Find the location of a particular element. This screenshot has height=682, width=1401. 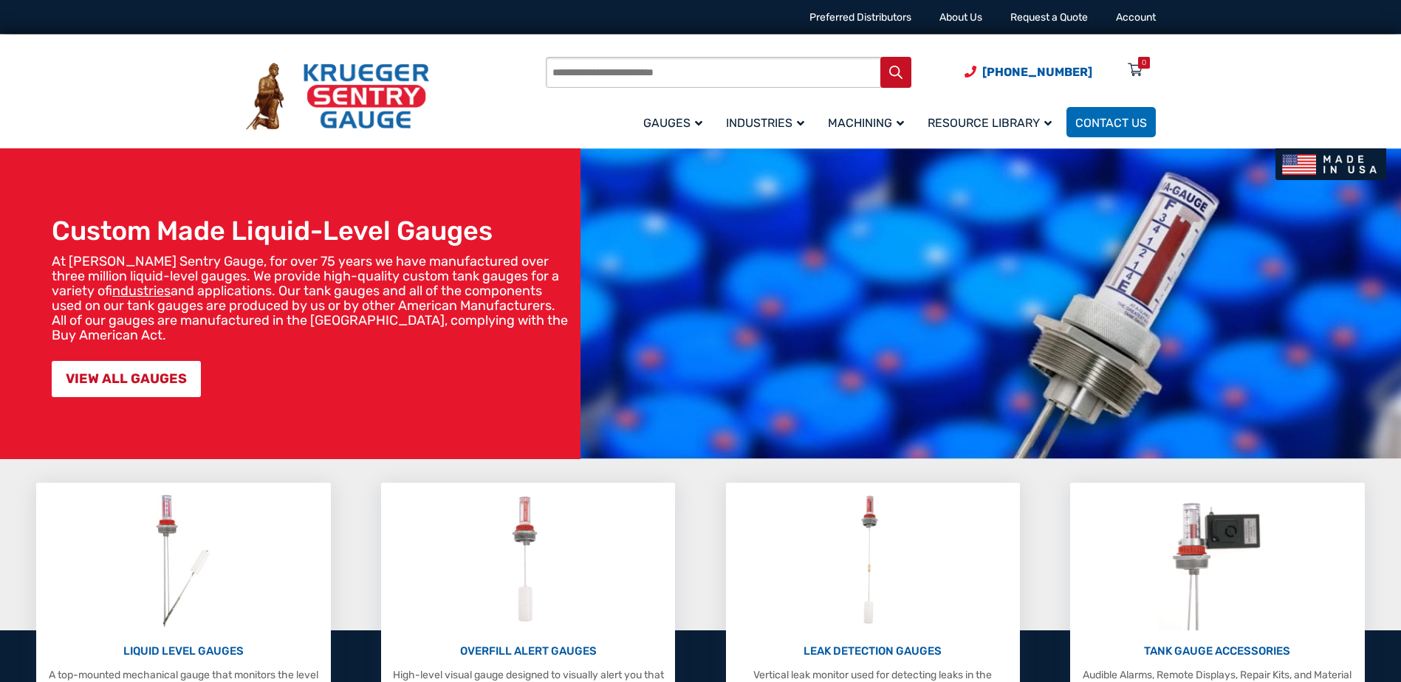

a: VIEW ALL GAUGES is located at coordinates (126, 379).